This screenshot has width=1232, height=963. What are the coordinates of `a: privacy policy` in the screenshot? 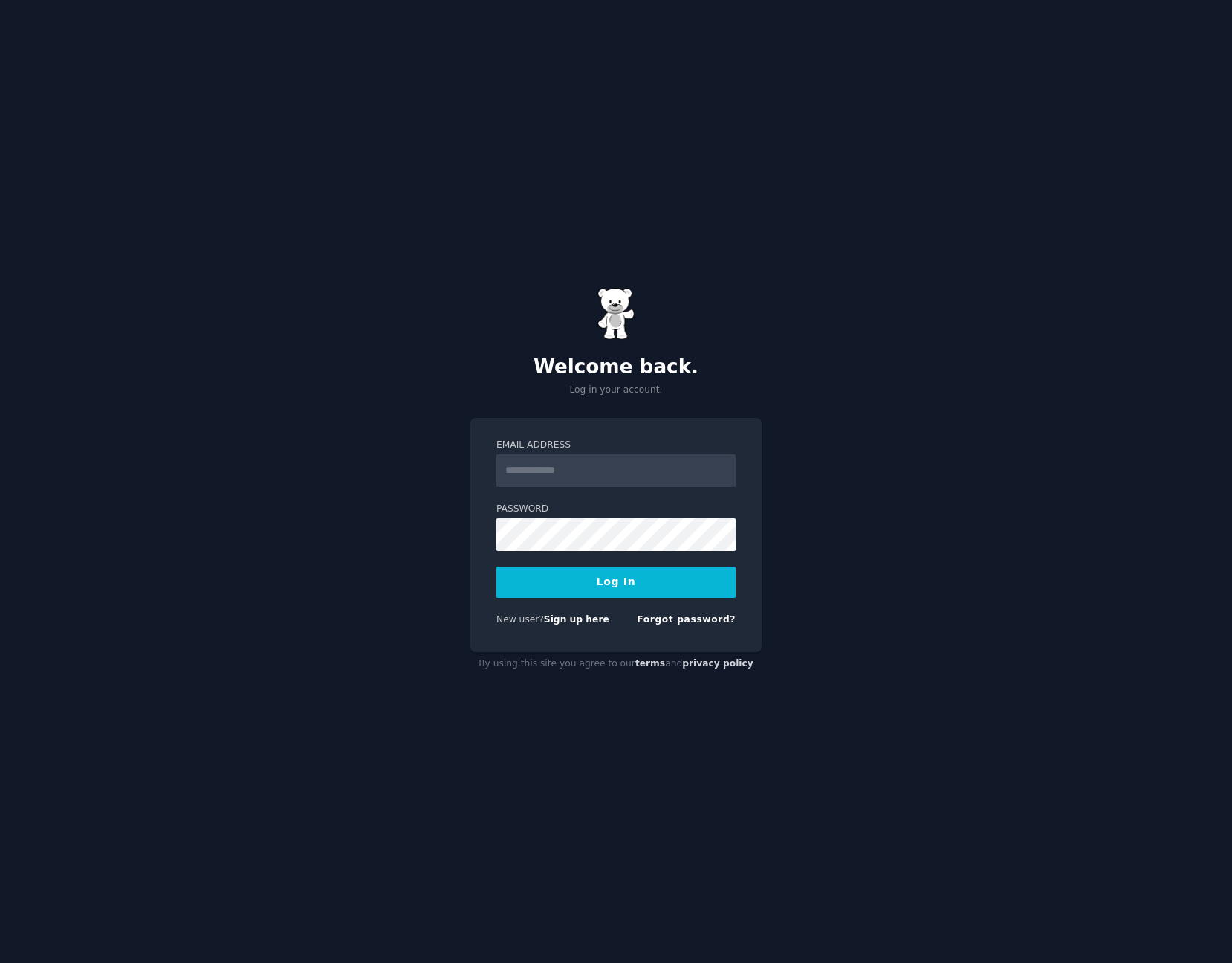 It's located at (718, 663).